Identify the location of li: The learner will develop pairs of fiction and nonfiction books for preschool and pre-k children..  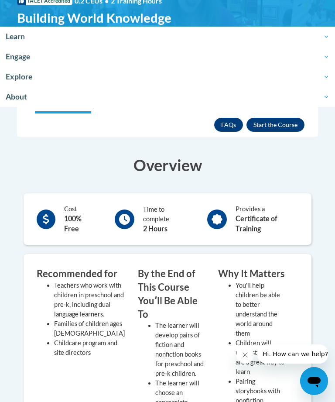
(180, 349).